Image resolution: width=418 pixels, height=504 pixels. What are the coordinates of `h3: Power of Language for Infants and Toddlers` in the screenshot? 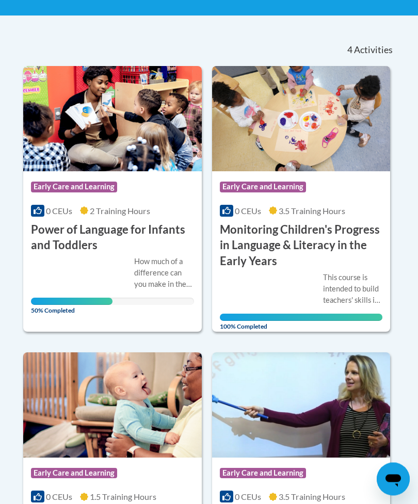 It's located at (113, 239).